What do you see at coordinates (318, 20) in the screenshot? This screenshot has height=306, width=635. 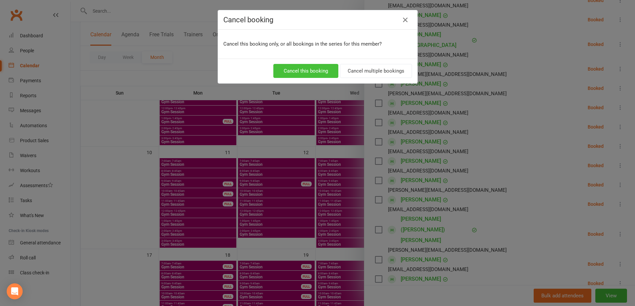 I see `h4: Cancel booking` at bounding box center [318, 20].